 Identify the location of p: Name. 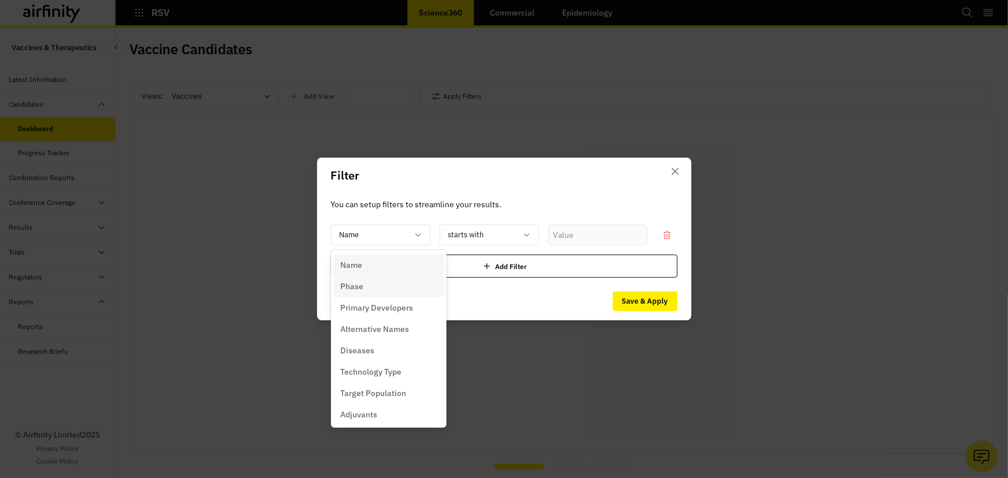
(351, 265).